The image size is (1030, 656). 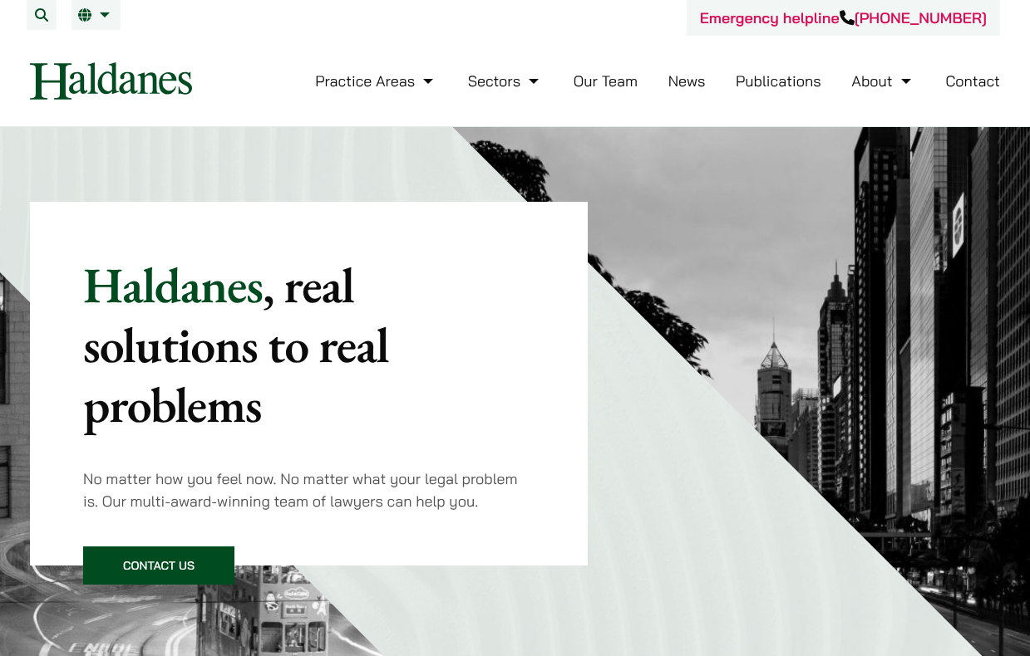 What do you see at coordinates (686, 81) in the screenshot?
I see `a: News` at bounding box center [686, 81].